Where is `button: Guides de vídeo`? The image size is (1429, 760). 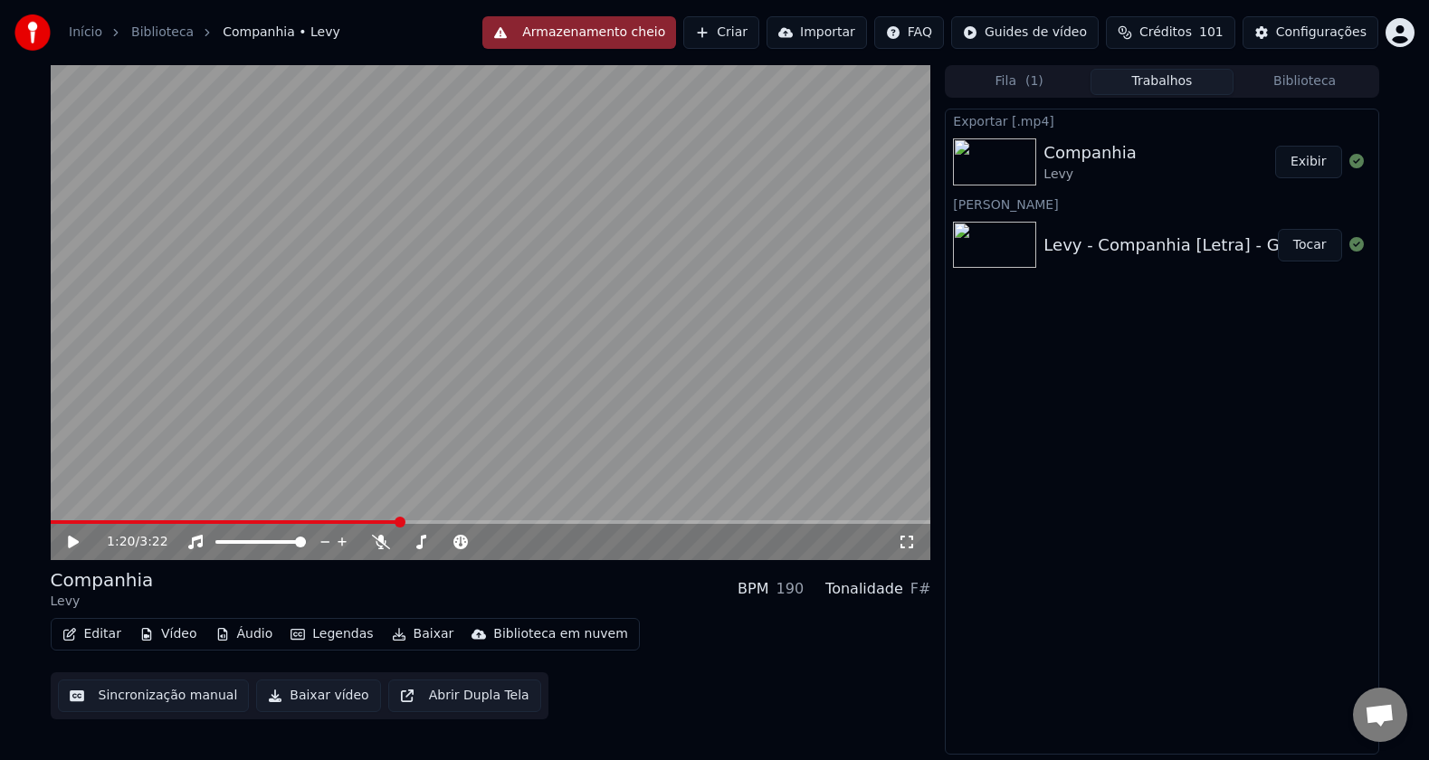 button: Guides de vídeo is located at coordinates (1025, 33).